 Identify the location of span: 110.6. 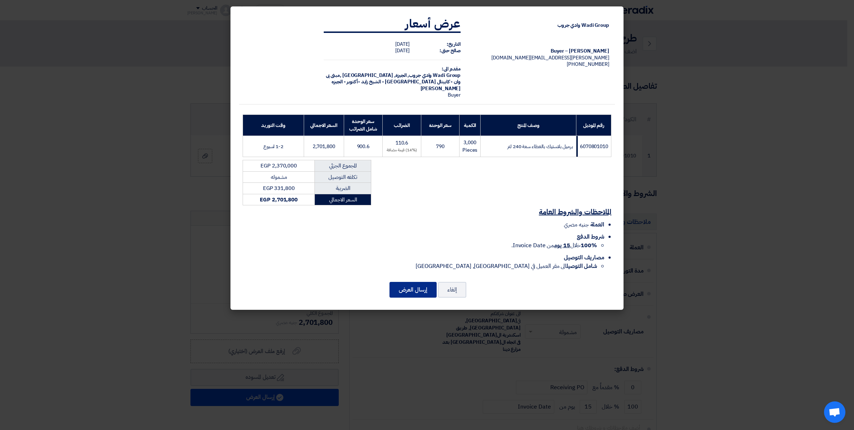
(402, 143).